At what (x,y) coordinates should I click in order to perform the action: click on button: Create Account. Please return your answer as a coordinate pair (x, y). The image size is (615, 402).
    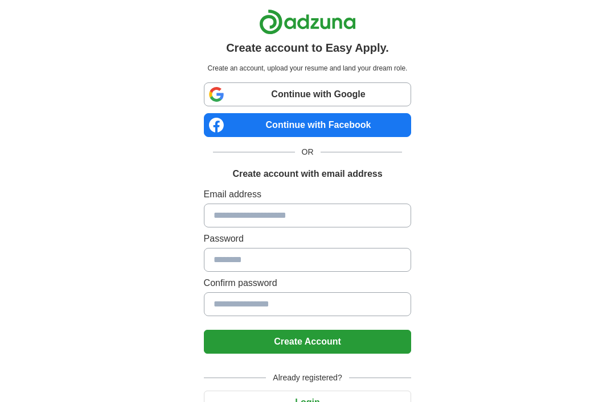
    Looking at the image, I should click on (307, 342).